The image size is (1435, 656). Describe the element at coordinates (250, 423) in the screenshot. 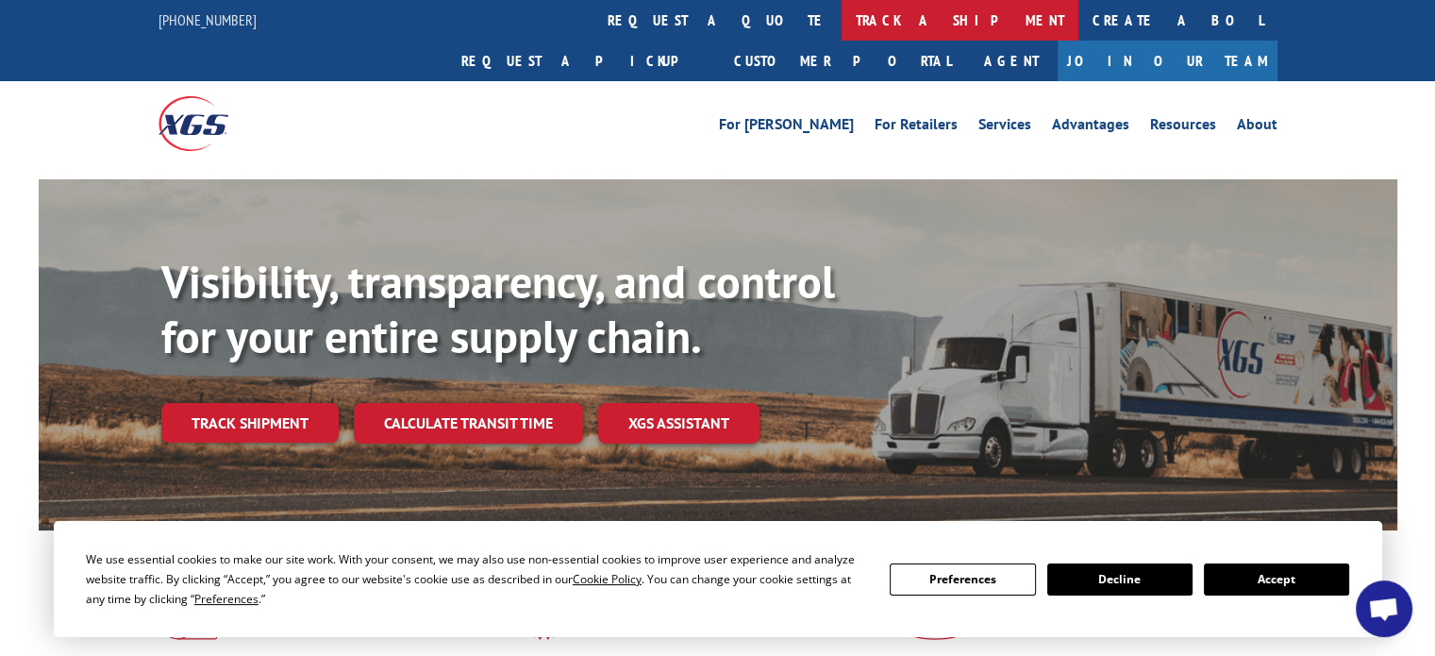

I see `a: Track shipment` at that location.